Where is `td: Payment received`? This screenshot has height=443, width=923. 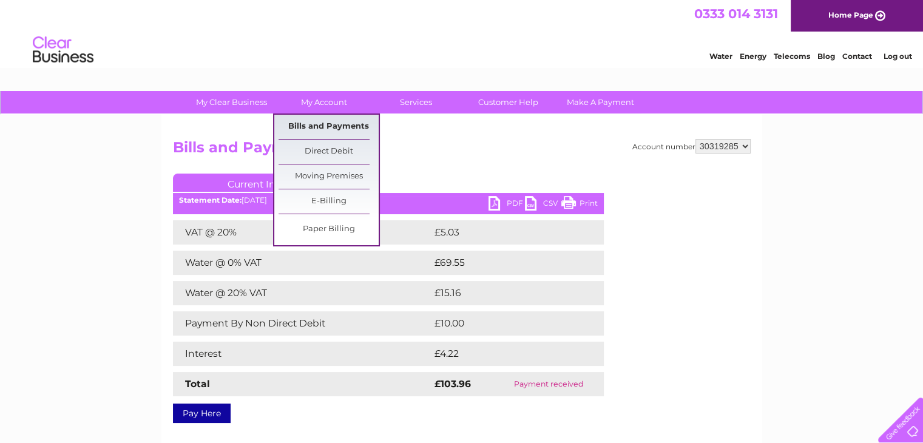
td: Payment received is located at coordinates (549, 384).